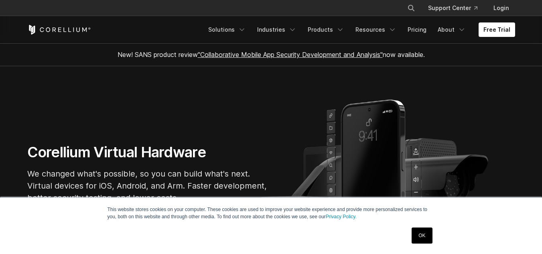 The width and height of the screenshot is (542, 254). What do you see at coordinates (501, 8) in the screenshot?
I see `a: Login` at bounding box center [501, 8].